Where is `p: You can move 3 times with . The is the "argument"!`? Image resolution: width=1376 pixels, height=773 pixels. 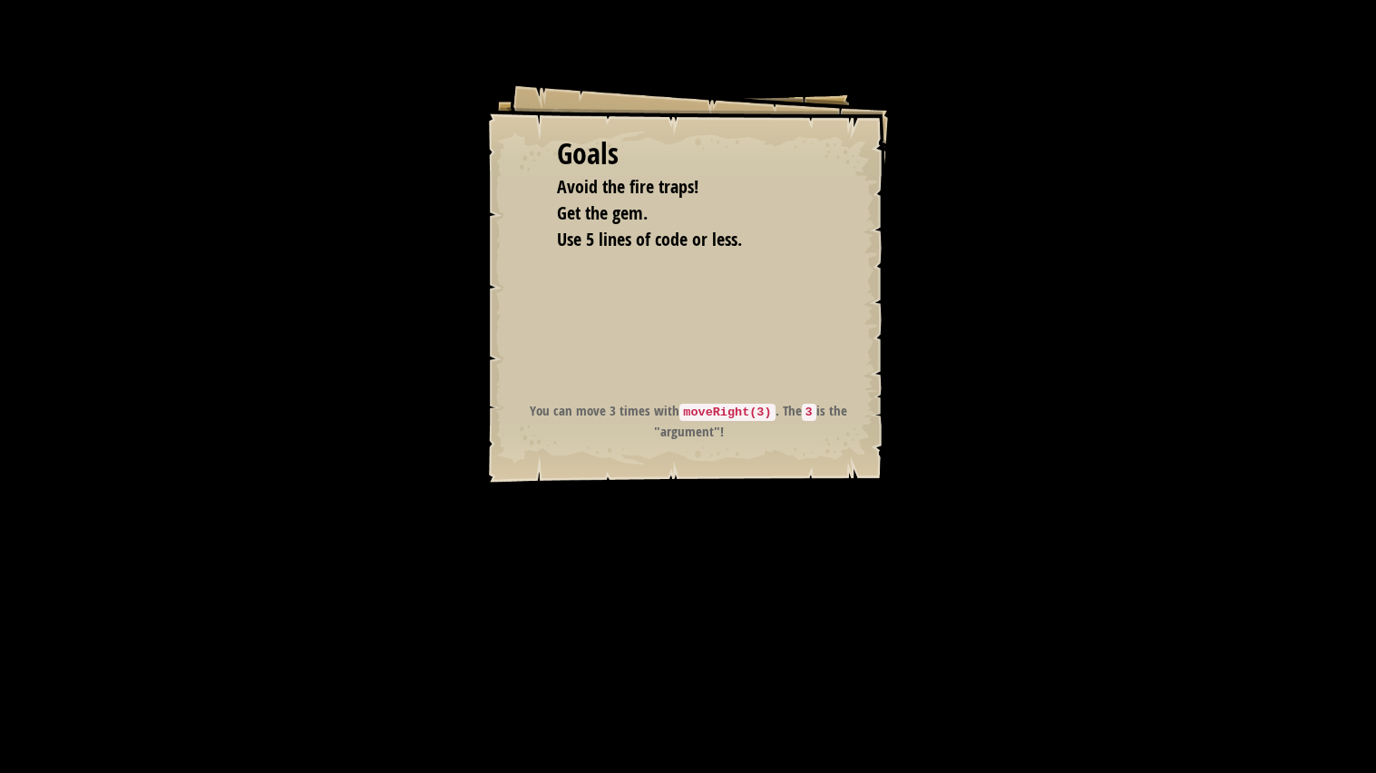
p: You can move 3 times with . The is the "argument"! is located at coordinates (688, 421).